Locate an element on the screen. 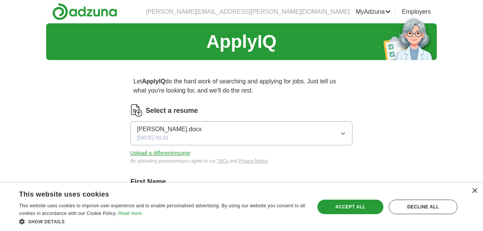  span: This website uses cookies to improve user experience and to enable personalised advertising. By u... is located at coordinates (162, 209).